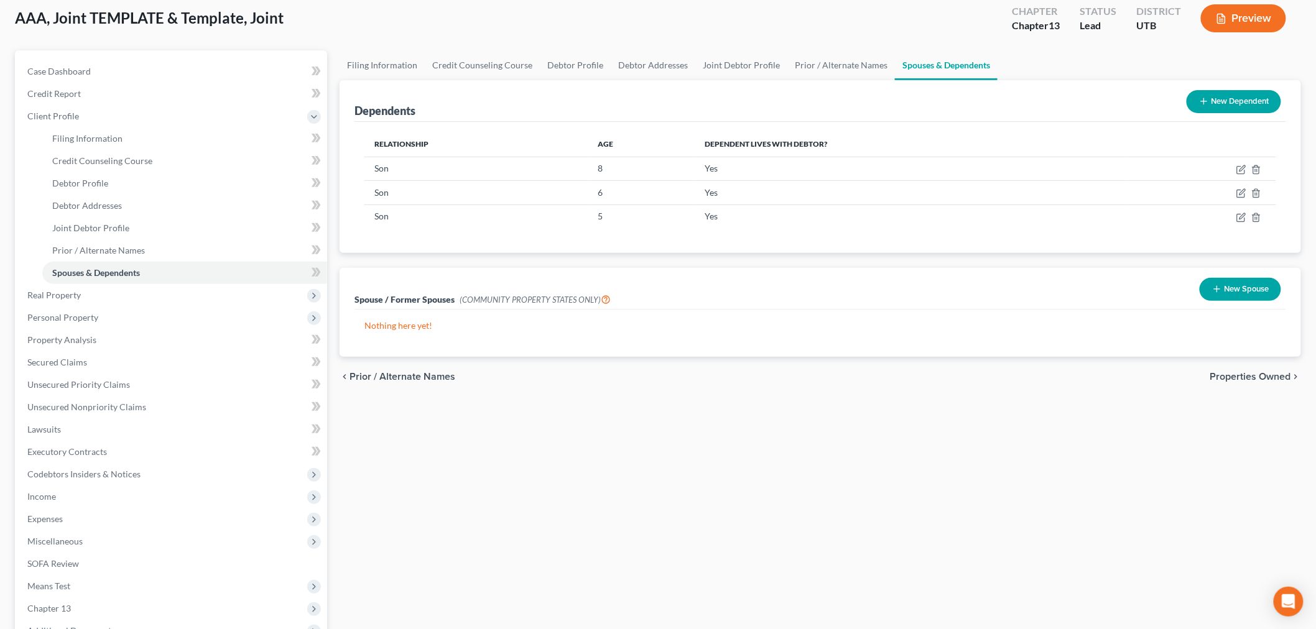 The height and width of the screenshot is (629, 1316). What do you see at coordinates (1054, 25) in the screenshot?
I see `span: 13` at bounding box center [1054, 25].